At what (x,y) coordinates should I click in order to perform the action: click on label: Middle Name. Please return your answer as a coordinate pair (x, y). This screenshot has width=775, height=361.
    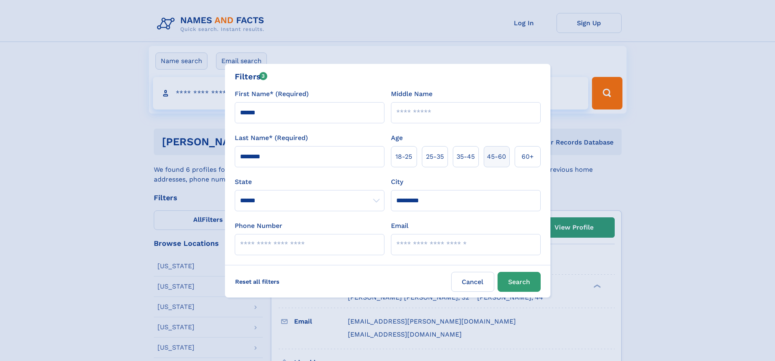
    Looking at the image, I should click on (412, 94).